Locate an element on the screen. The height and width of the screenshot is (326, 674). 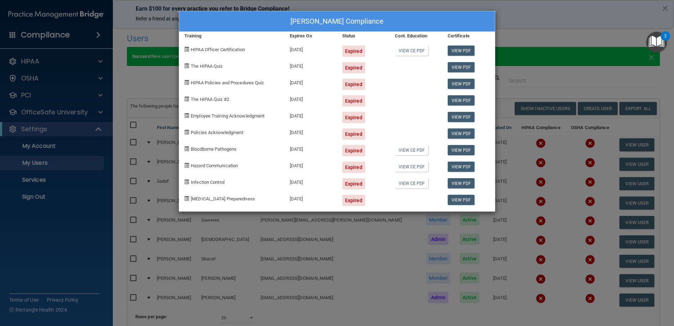
span: Bloodborne Pathogens is located at coordinates (214, 149).